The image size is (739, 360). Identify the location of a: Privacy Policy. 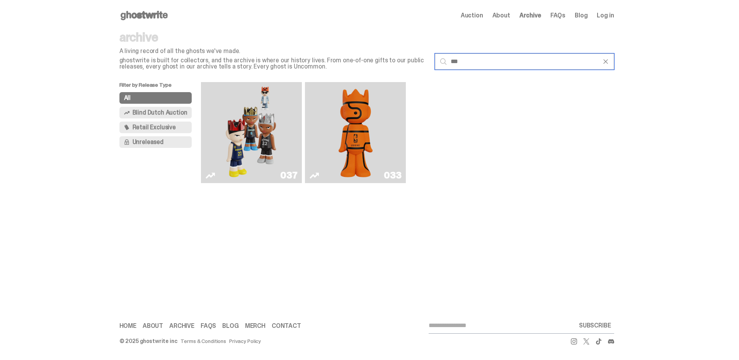
(245, 341).